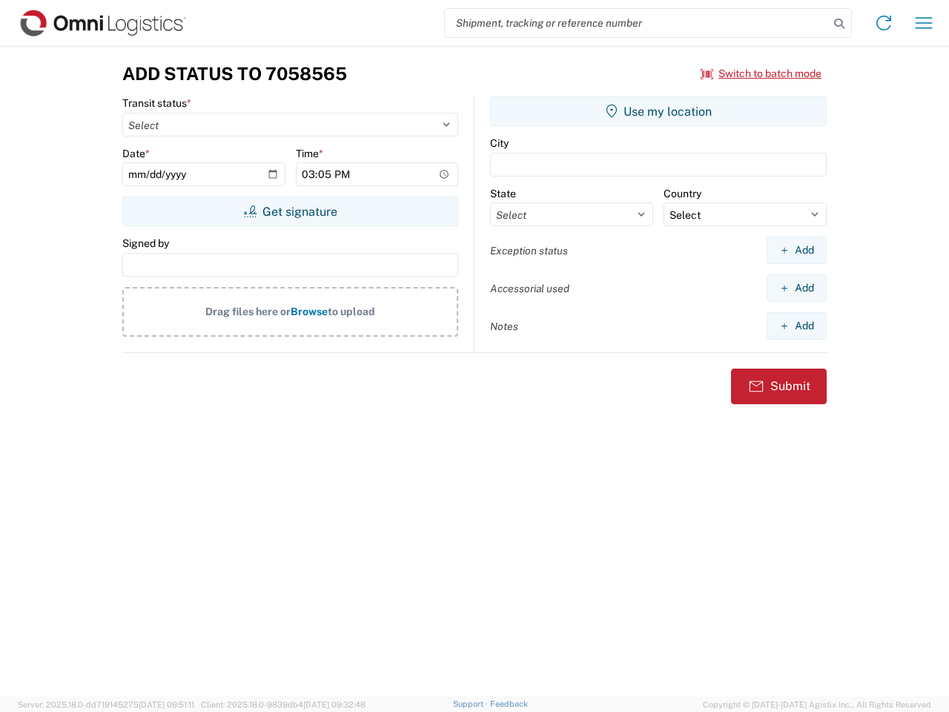 This screenshot has height=712, width=949. Describe the element at coordinates (145, 243) in the screenshot. I see `label: Signed by` at that location.